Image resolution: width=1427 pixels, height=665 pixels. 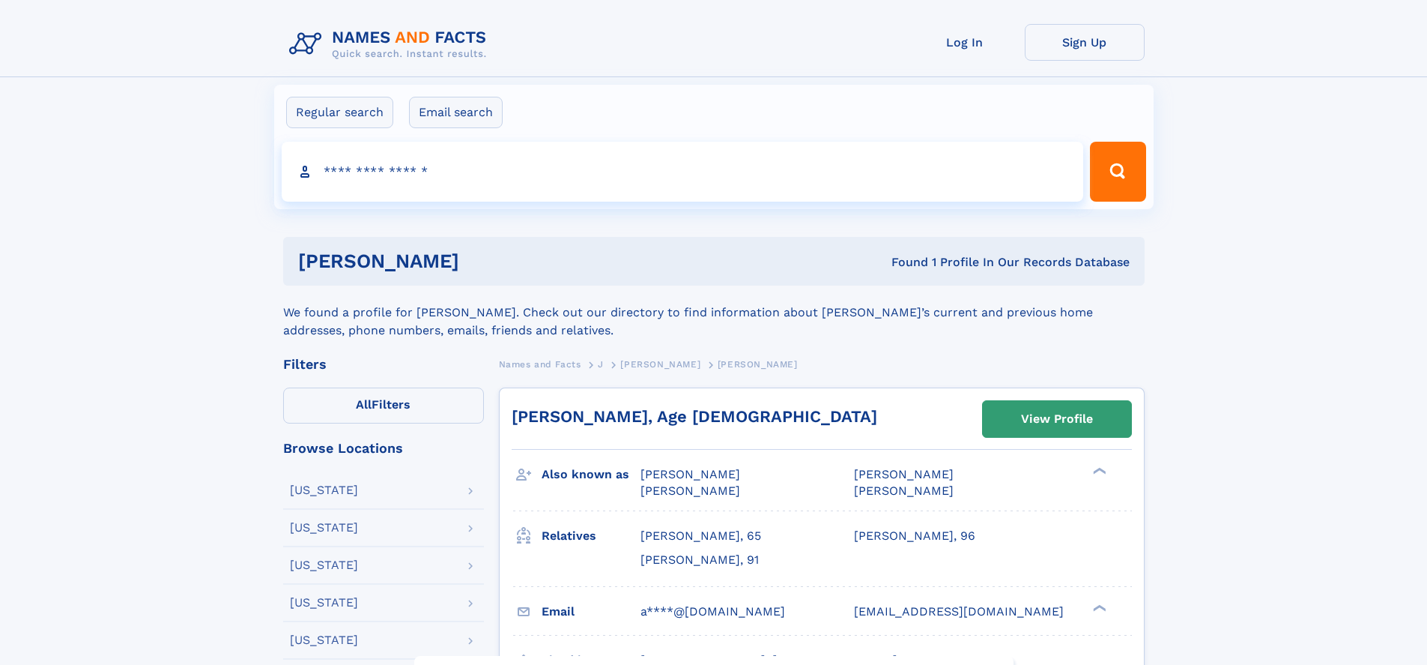 I want to click on label: Regular search, so click(x=339, y=112).